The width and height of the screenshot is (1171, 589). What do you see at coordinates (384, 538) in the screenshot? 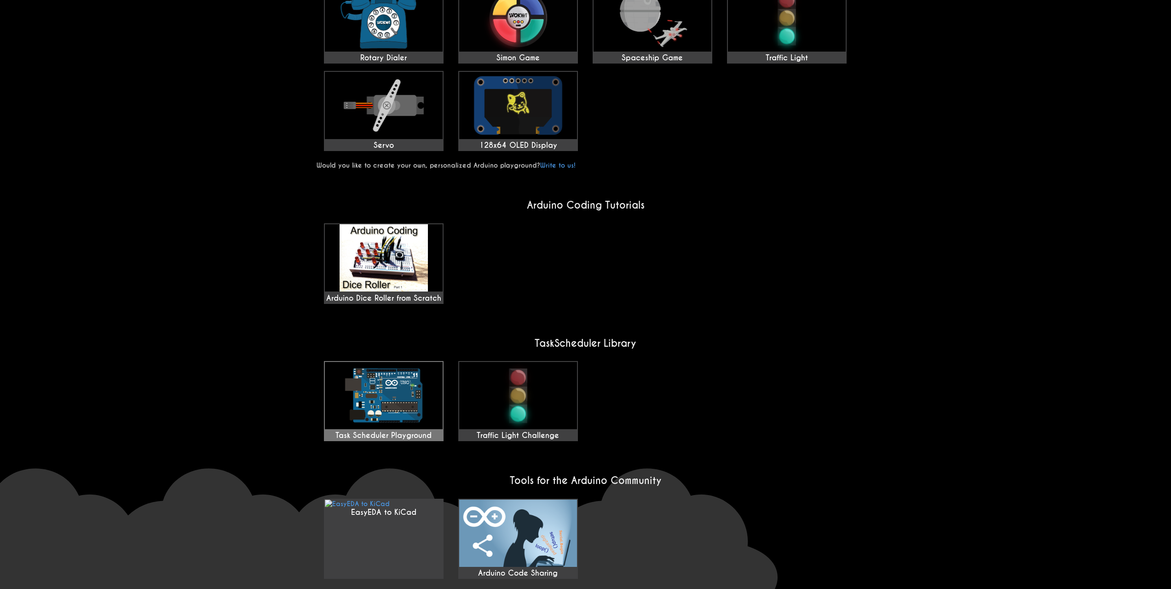
I see `a: EasyEDA to KiCad` at bounding box center [384, 538].